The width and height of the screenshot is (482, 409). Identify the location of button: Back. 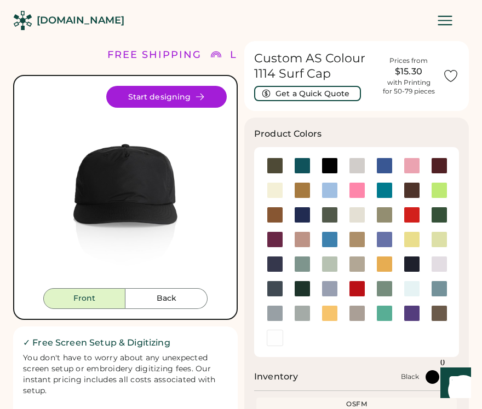
(166, 299).